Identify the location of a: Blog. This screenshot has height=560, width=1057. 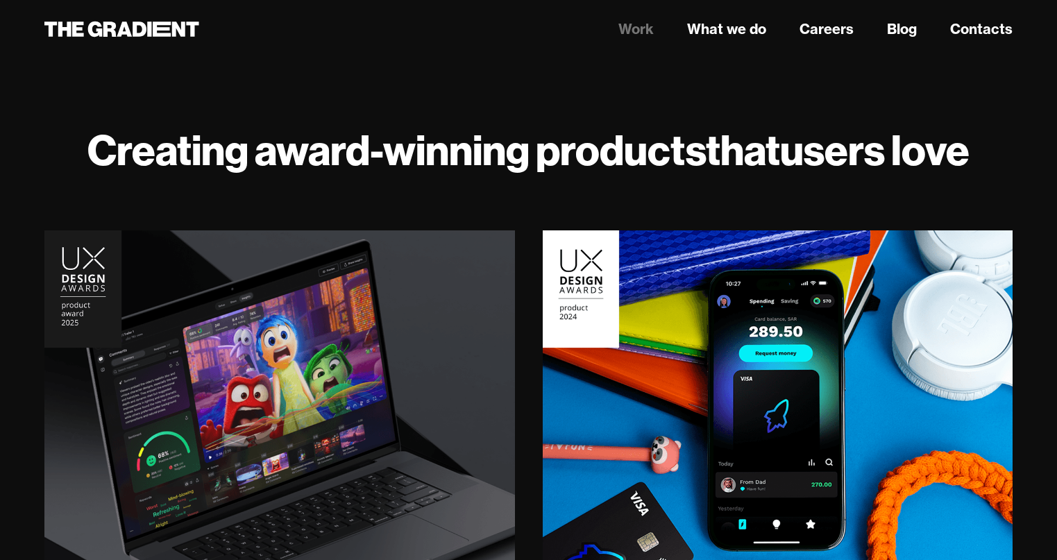
(902, 29).